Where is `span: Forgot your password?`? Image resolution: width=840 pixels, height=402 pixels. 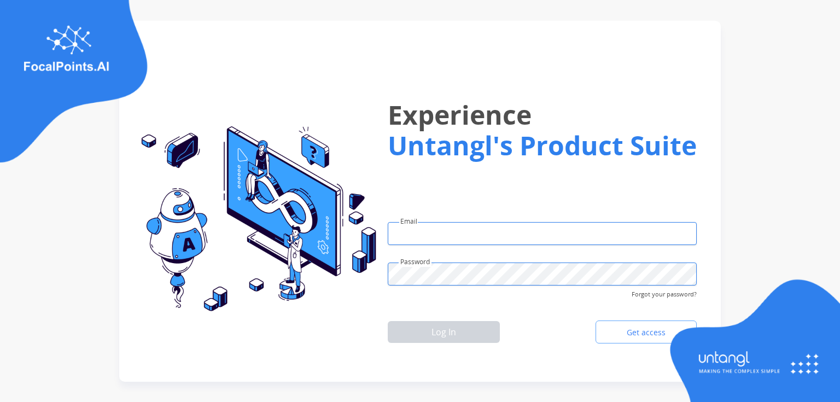
span: Forgot your password? is located at coordinates (664, 292).